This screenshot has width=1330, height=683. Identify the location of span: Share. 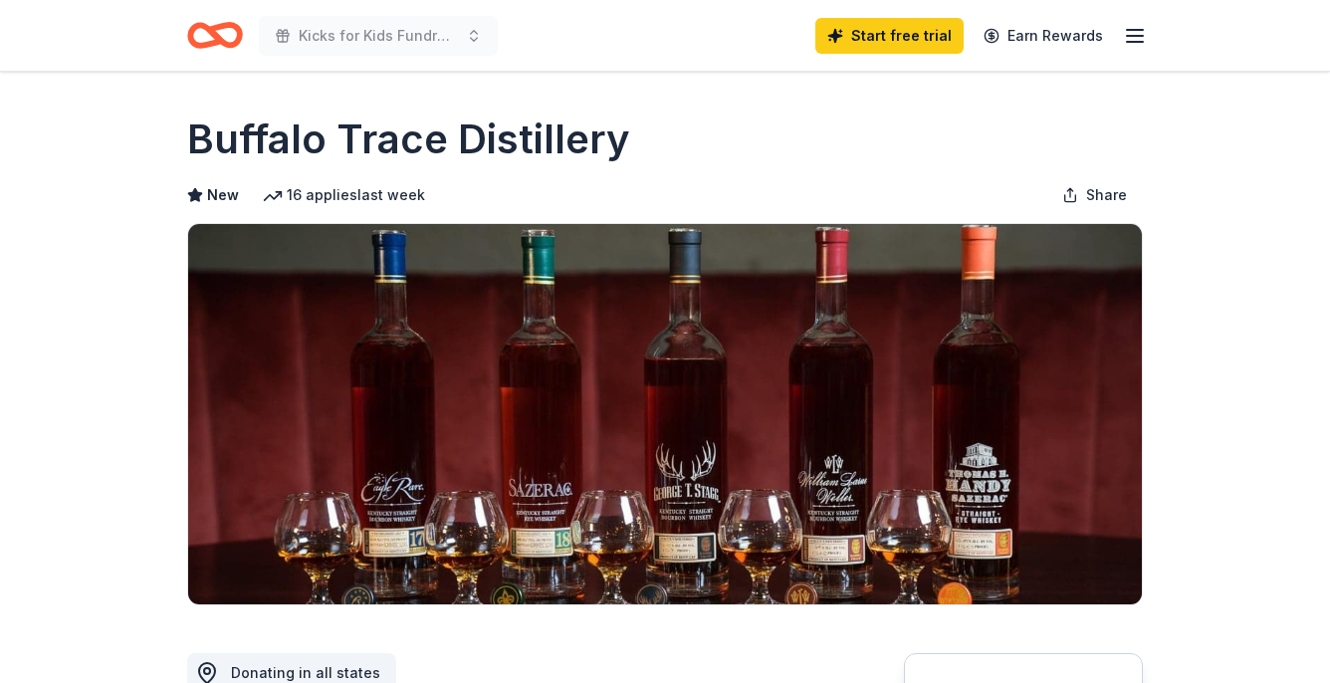
(1106, 195).